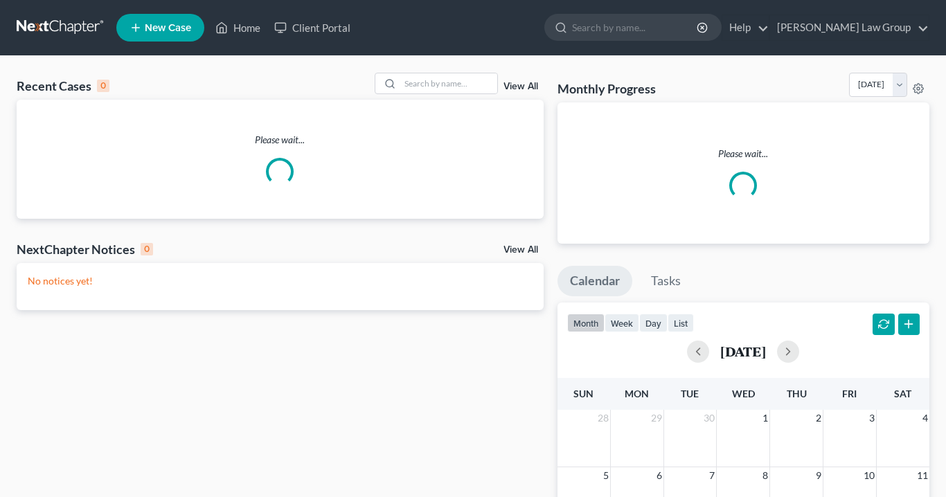  I want to click on span: 4, so click(925, 418).